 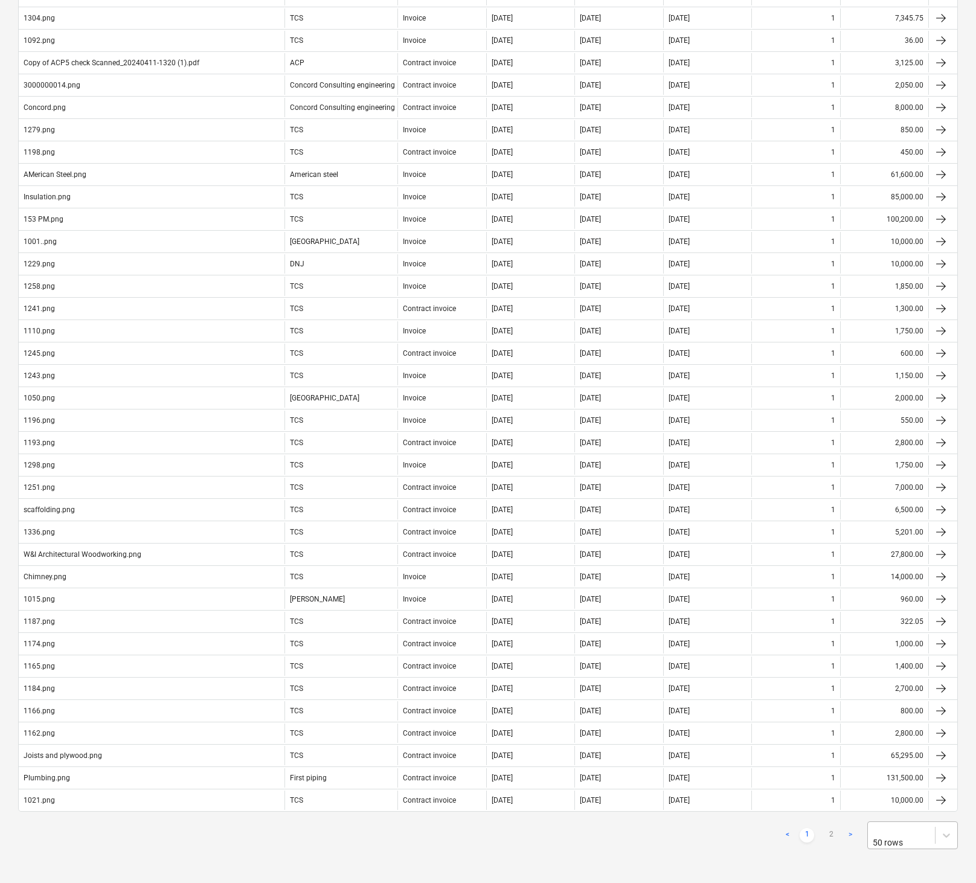 I want to click on div: 1245.png, so click(x=39, y=353).